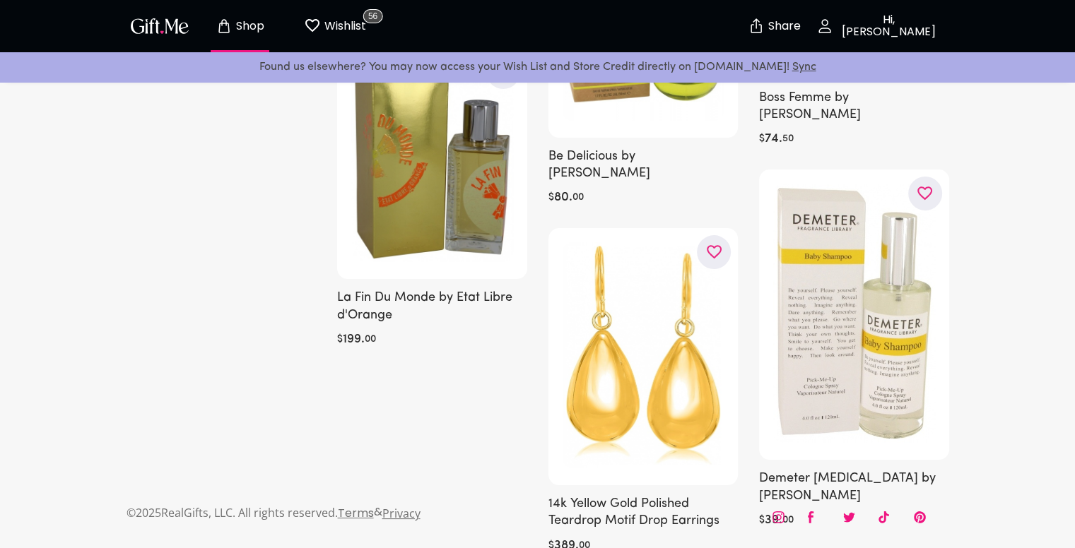 This screenshot has width=1075, height=548. I want to click on h6: 74 ., so click(773, 139).